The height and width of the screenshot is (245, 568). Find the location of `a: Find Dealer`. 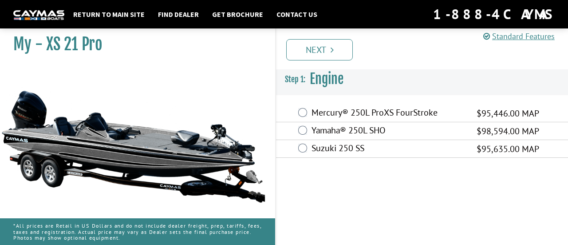

a: Find Dealer is located at coordinates (178, 14).